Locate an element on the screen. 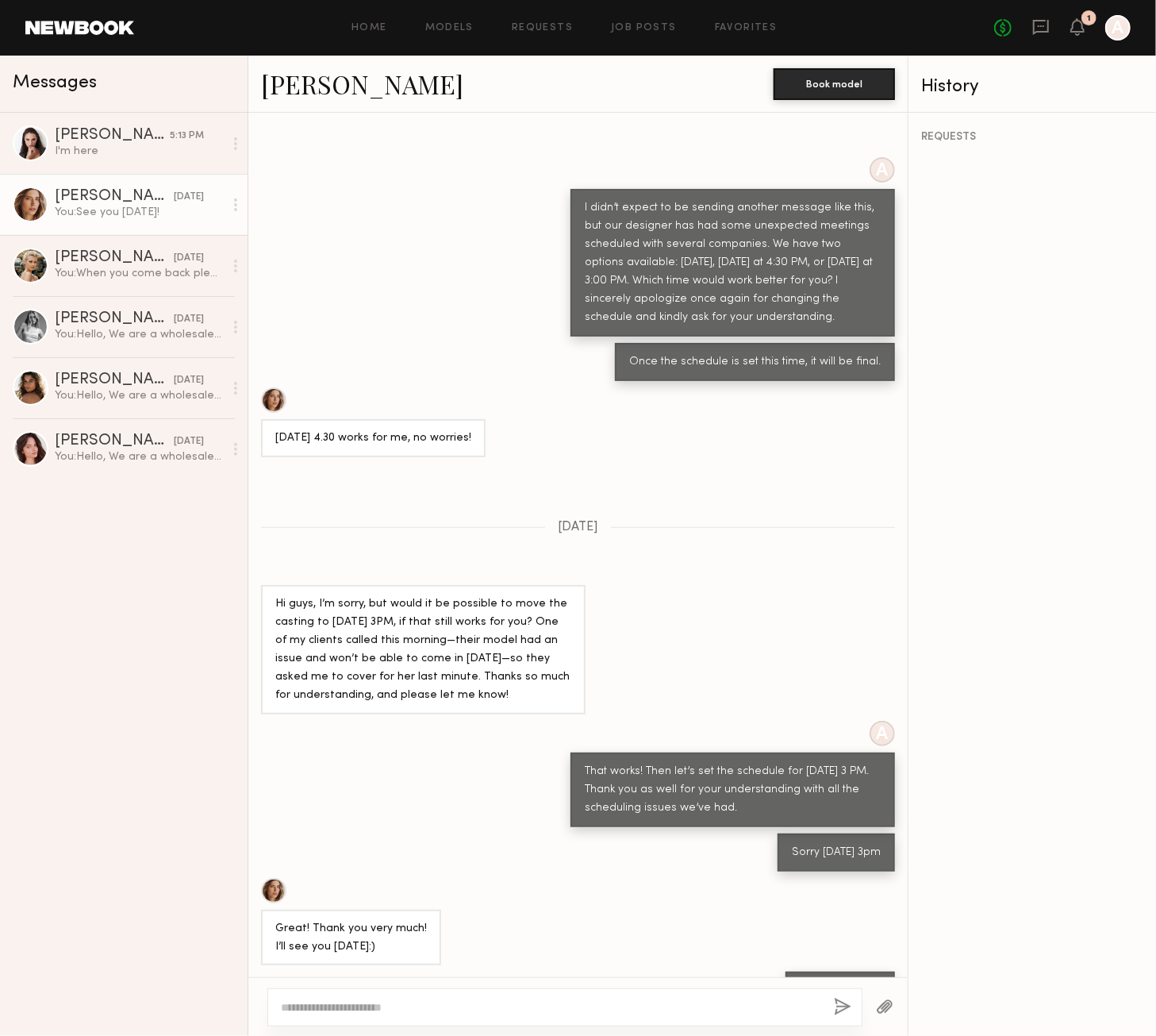 The width and height of the screenshot is (1156, 1036). div: I didn’t expect to be sending another message like this, but our designer has had some unexpected... is located at coordinates (732, 262).